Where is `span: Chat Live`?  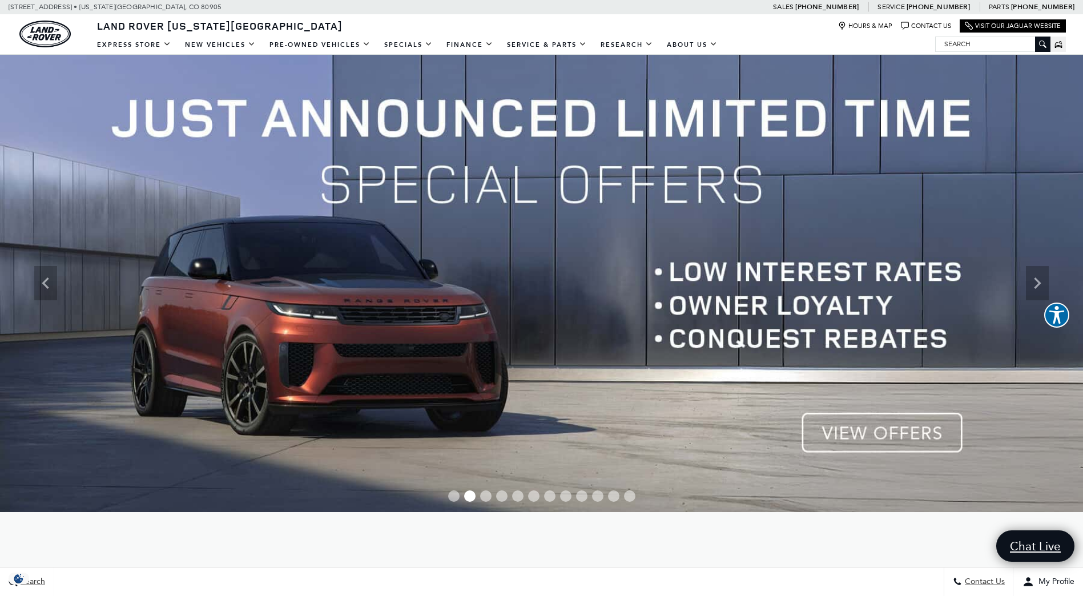 span: Chat Live is located at coordinates (1035, 546).